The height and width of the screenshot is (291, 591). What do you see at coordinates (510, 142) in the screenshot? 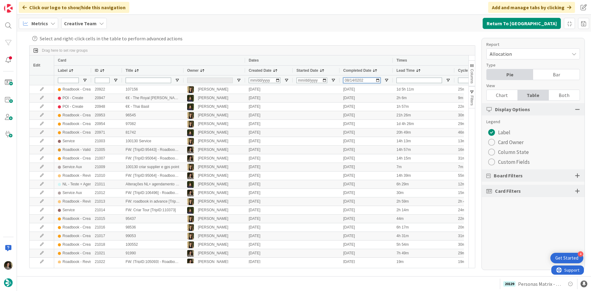
I see `span: Card Owner` at bounding box center [510, 142].